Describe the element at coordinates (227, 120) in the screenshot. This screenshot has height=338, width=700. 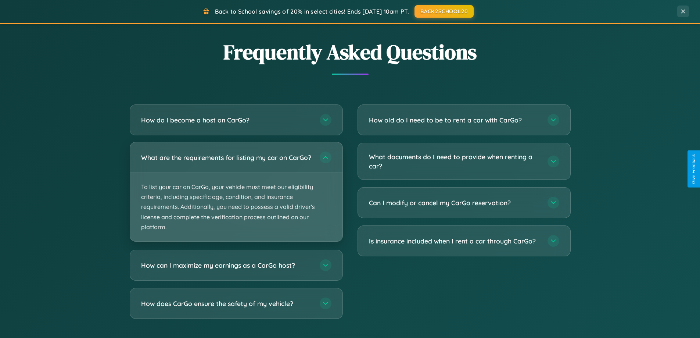
I see `h3: How do I become a host on CarGo?` at that location.